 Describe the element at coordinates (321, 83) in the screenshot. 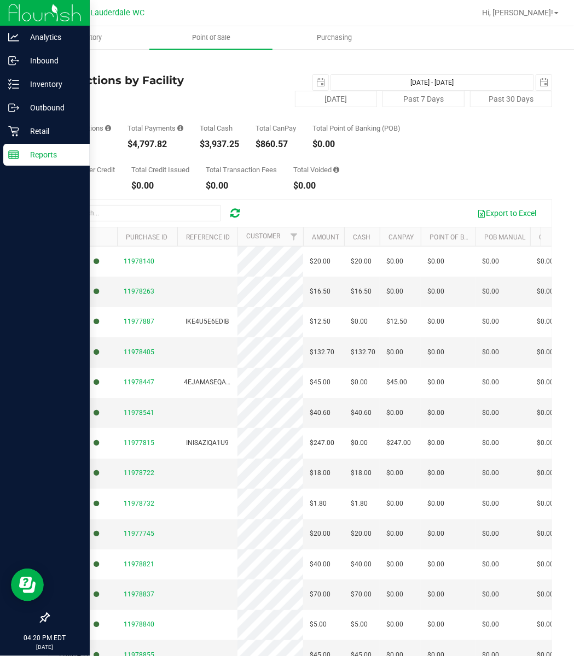

I see `span: select` at that location.